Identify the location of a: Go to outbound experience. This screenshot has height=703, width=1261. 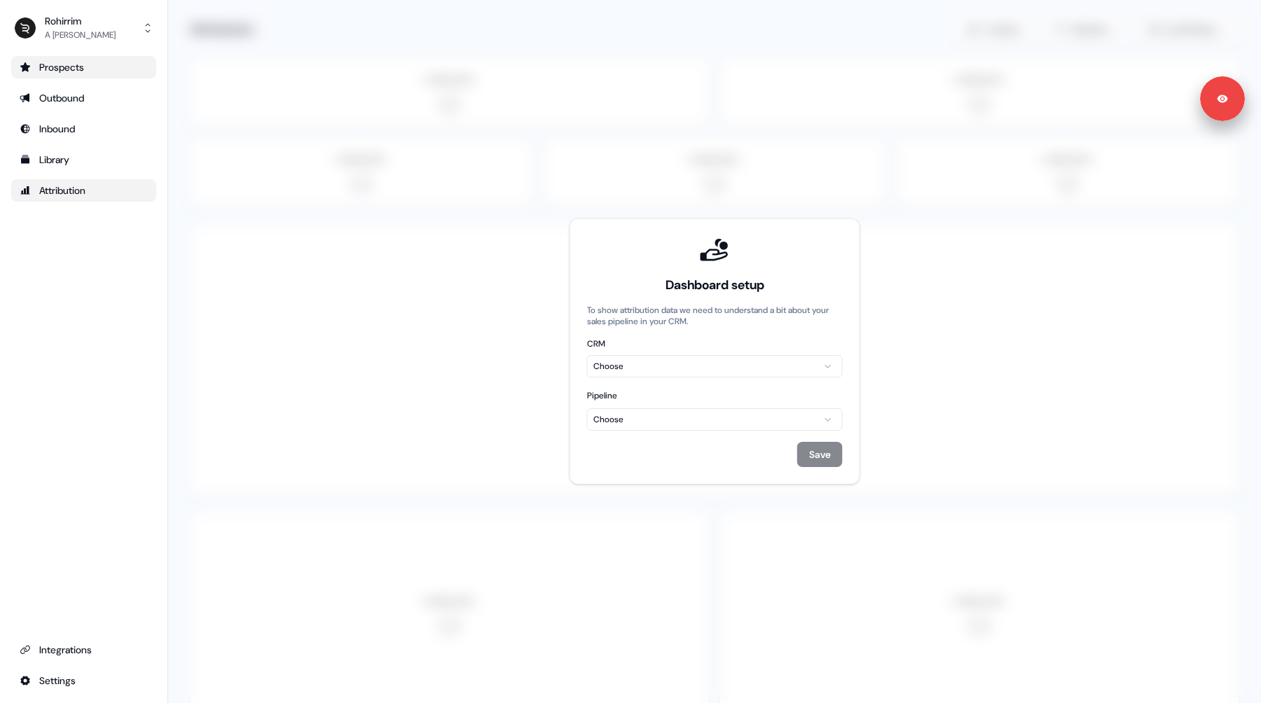
(83, 98).